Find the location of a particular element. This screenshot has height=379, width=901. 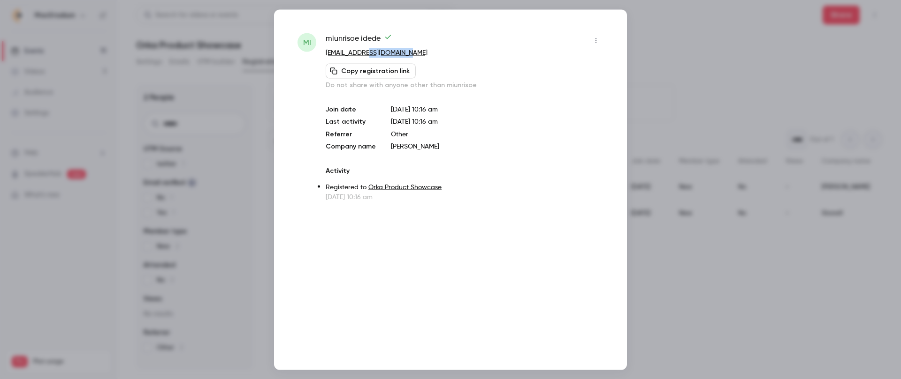

p: Other is located at coordinates (497, 134).